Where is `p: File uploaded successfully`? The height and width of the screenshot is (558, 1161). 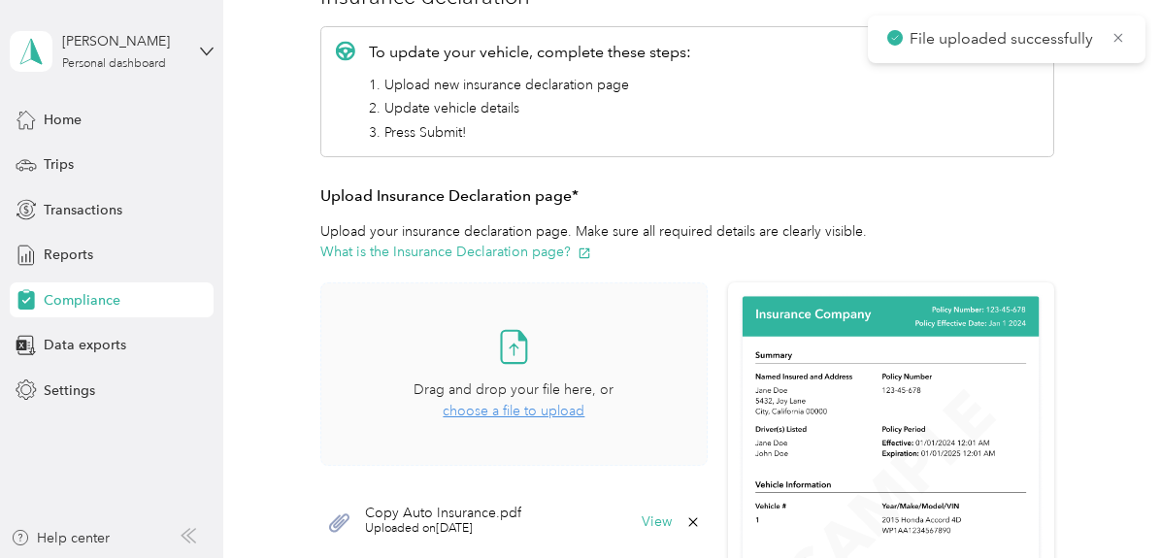 p: File uploaded successfully is located at coordinates (1002, 39).